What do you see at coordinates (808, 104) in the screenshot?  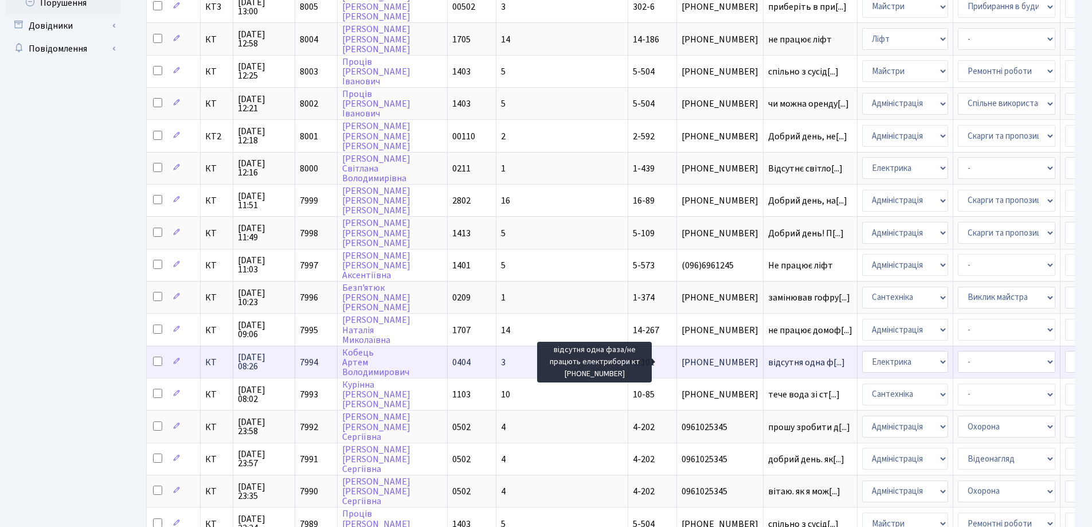 I see `span: чи можна оренду[...]` at bounding box center [808, 104].